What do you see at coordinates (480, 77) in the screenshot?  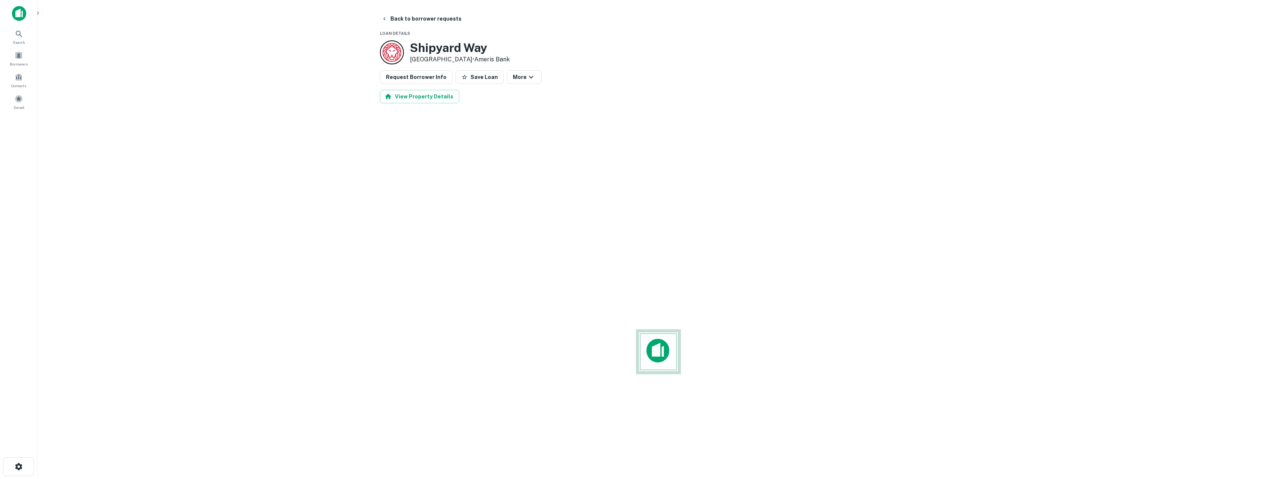 I see `button: Save Loan` at bounding box center [480, 77].